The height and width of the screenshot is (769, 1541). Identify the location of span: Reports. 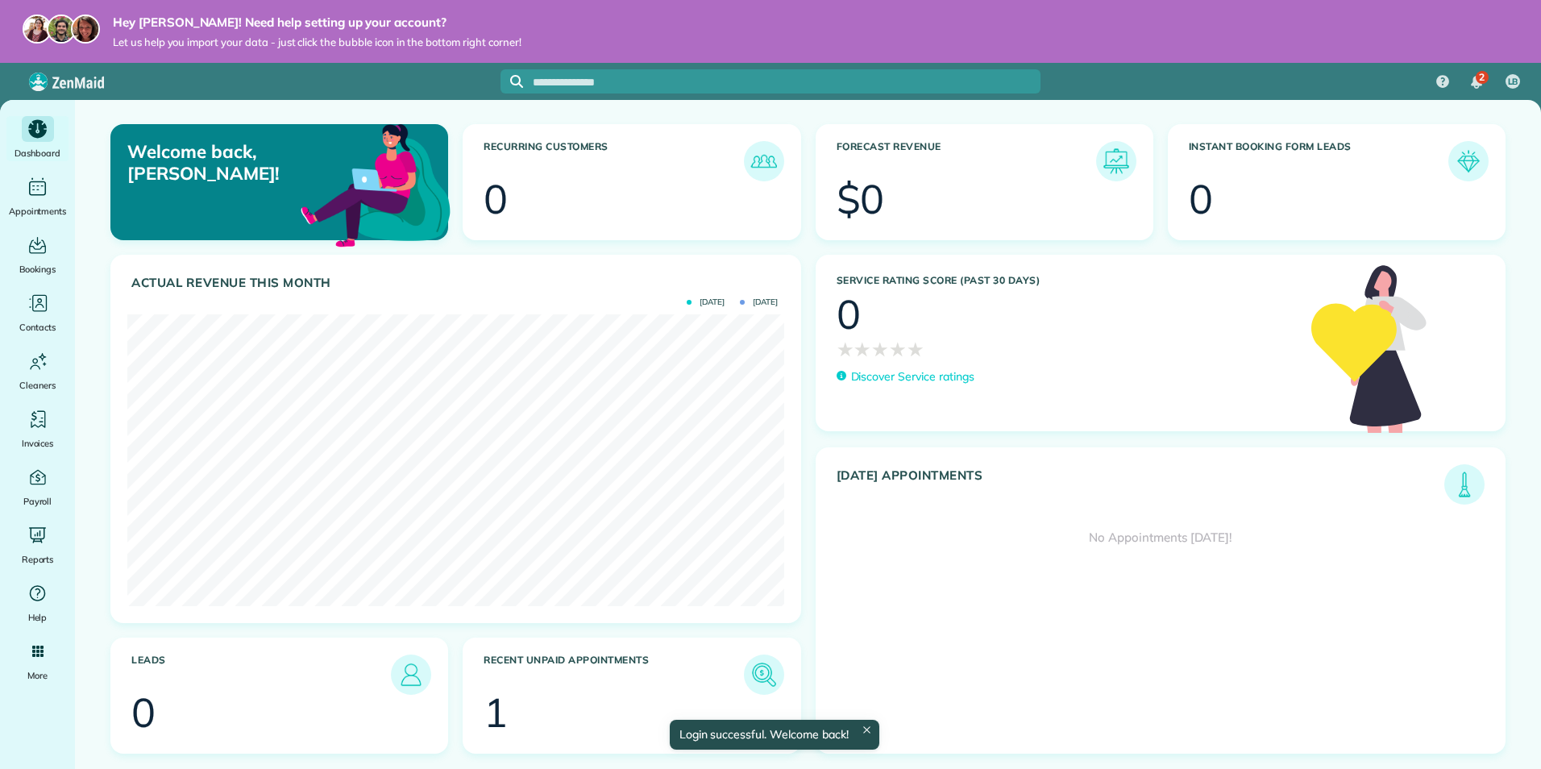
(38, 559).